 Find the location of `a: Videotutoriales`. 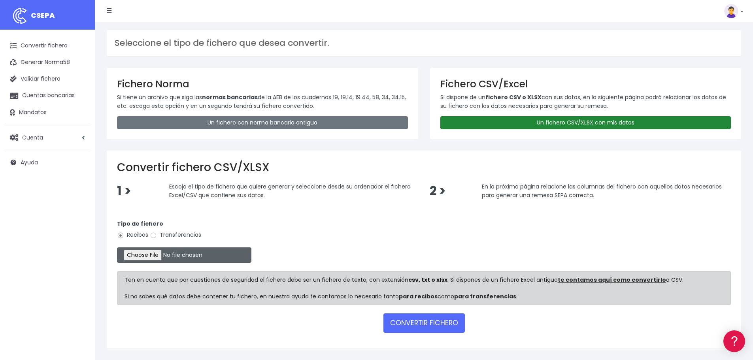

a: Videotutoriales is located at coordinates (79, 130).